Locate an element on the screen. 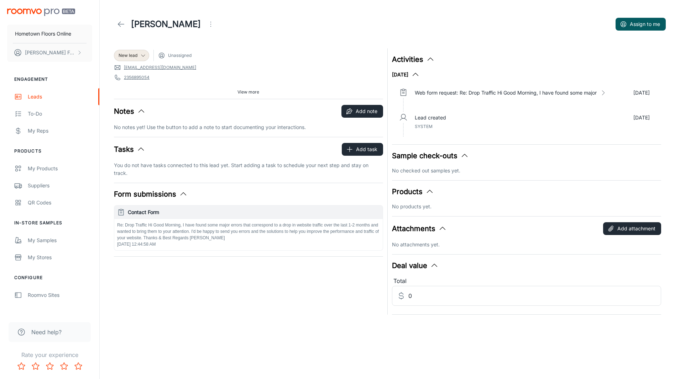 Image resolution: width=680 pixels, height=379 pixels. button: Add attachment is located at coordinates (632, 229).